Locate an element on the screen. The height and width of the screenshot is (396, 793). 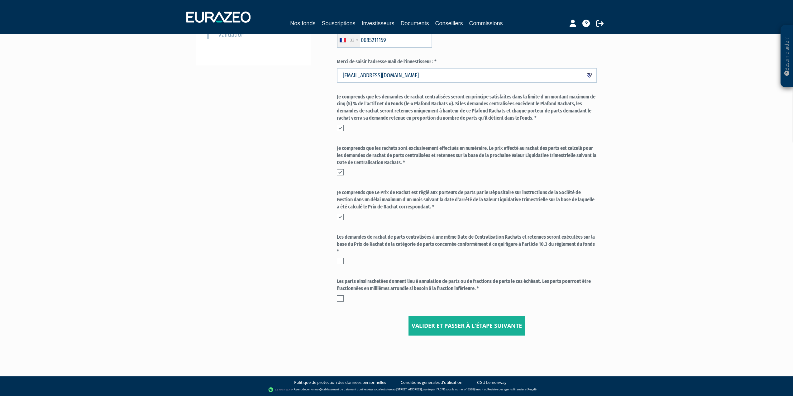
a: Registre des agents financiers (Regafi) is located at coordinates (512, 389).